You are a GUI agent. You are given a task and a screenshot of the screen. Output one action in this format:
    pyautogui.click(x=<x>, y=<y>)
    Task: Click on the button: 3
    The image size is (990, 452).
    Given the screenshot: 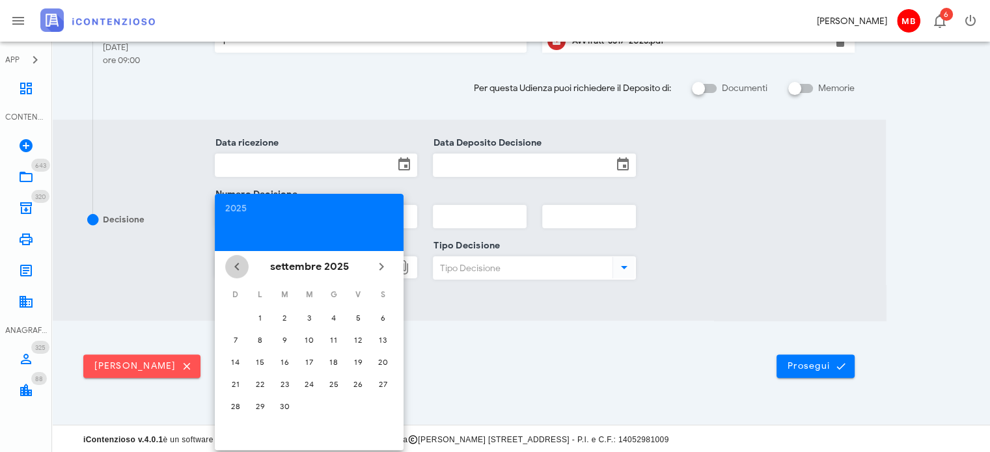 What is the action you would take?
    pyautogui.click(x=309, y=318)
    